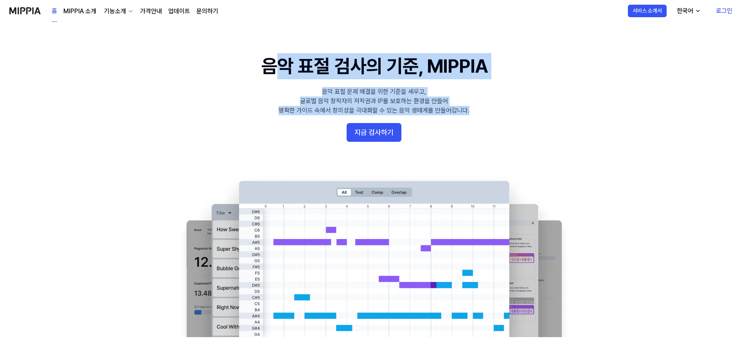 This screenshot has width=748, height=359. What do you see at coordinates (374, 255) in the screenshot?
I see `img: main Image` at bounding box center [374, 255].